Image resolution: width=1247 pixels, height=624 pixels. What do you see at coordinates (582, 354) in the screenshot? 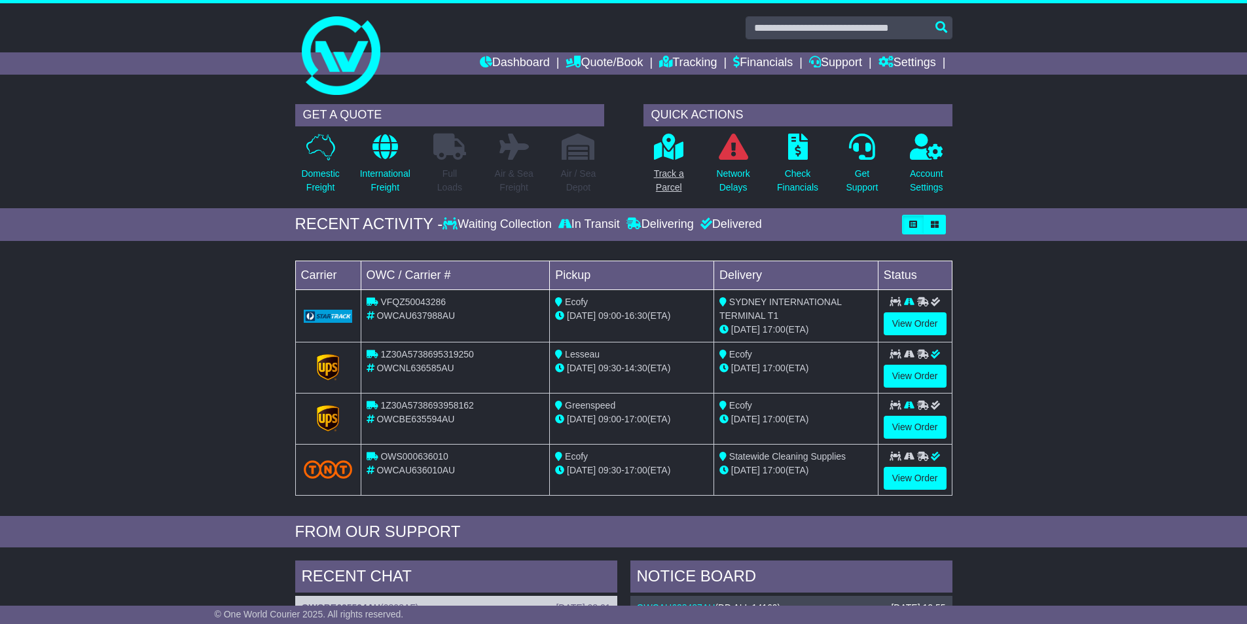
I see `span: Lesseau` at bounding box center [582, 354].